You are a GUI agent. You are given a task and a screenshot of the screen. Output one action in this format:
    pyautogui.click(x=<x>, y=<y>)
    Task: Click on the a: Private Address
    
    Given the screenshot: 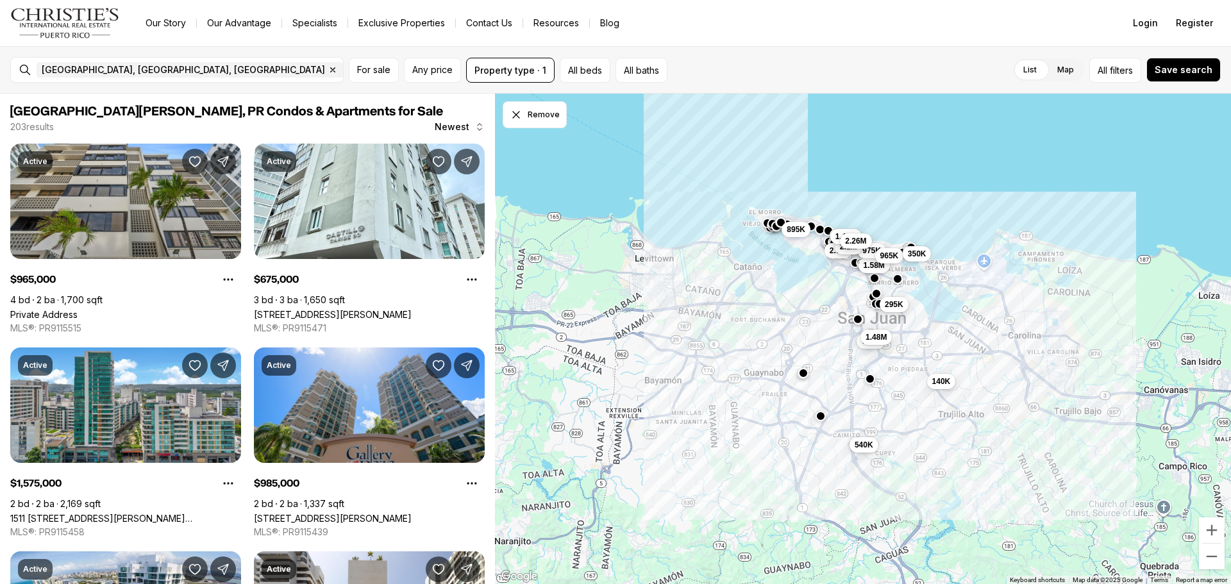 What is the action you would take?
    pyautogui.click(x=44, y=314)
    